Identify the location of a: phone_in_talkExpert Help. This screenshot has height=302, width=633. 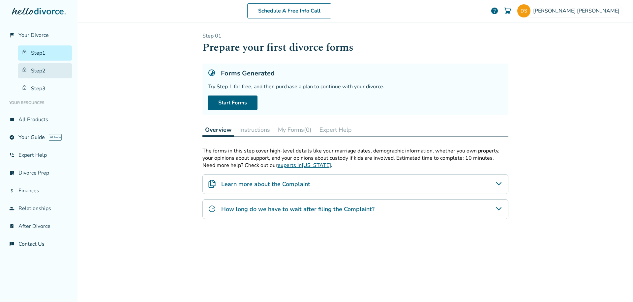
(39, 155).